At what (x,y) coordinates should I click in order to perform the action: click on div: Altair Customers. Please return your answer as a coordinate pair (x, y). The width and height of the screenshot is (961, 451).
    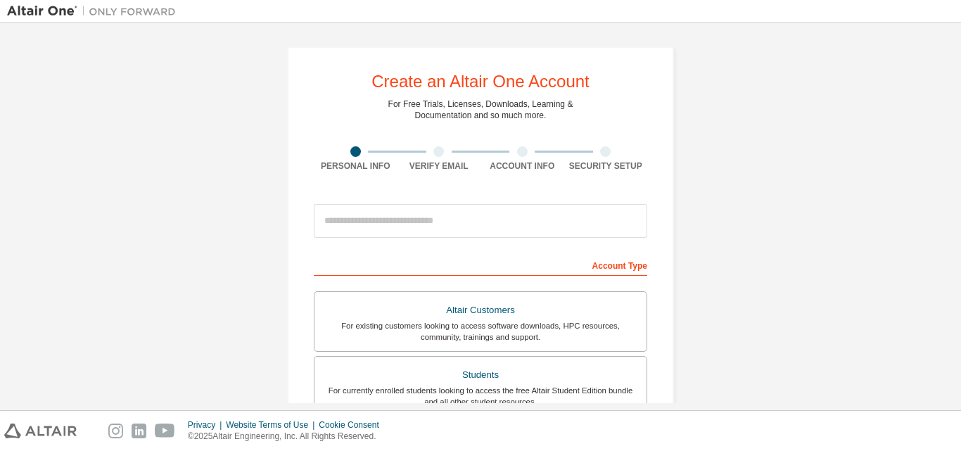
    Looking at the image, I should click on (481, 310).